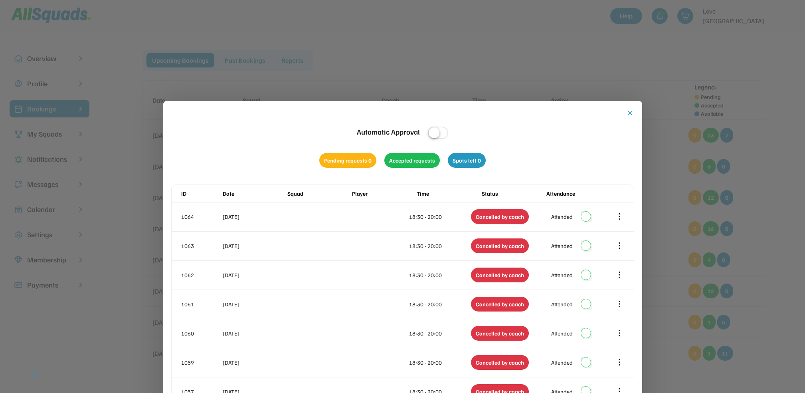 The width and height of the screenshot is (805, 393). What do you see at coordinates (384, 193) in the screenshot?
I see `div: Player` at bounding box center [384, 193].